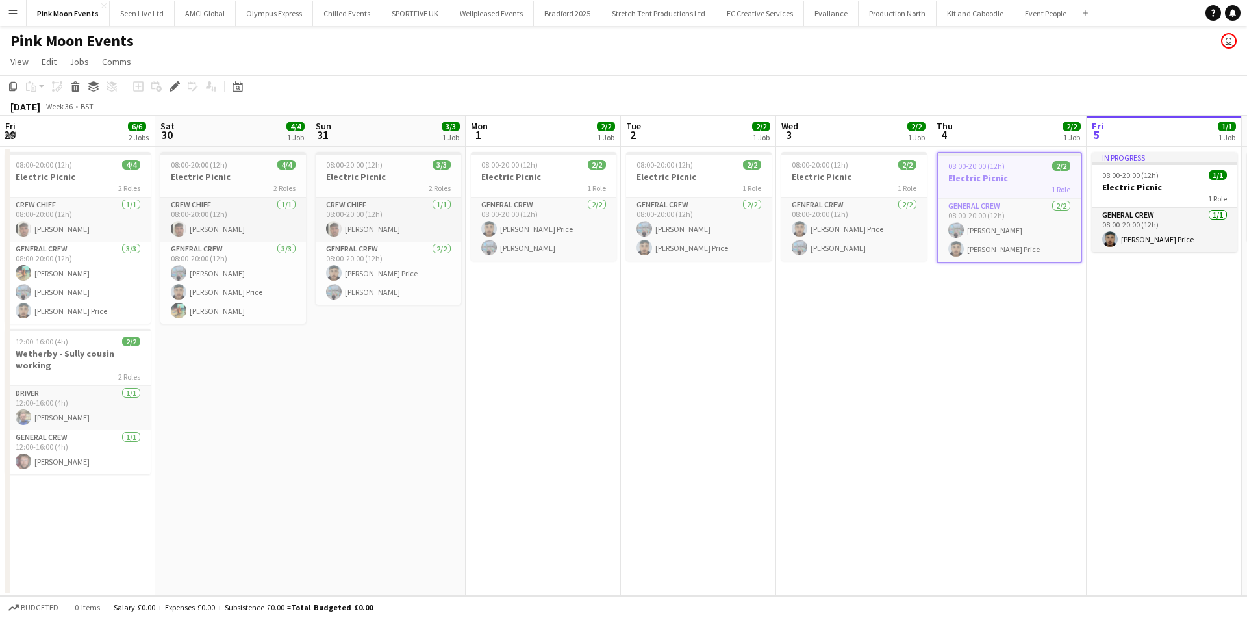  What do you see at coordinates (347, 13) in the screenshot?
I see `button: Chilled Events` at bounding box center [347, 13].